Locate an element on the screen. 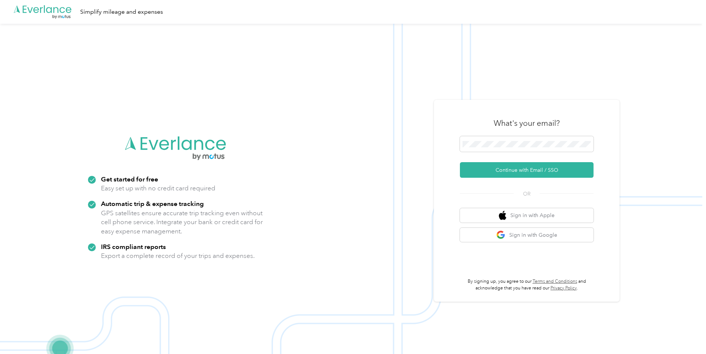 This screenshot has width=706, height=354. span: OR is located at coordinates (527, 194).